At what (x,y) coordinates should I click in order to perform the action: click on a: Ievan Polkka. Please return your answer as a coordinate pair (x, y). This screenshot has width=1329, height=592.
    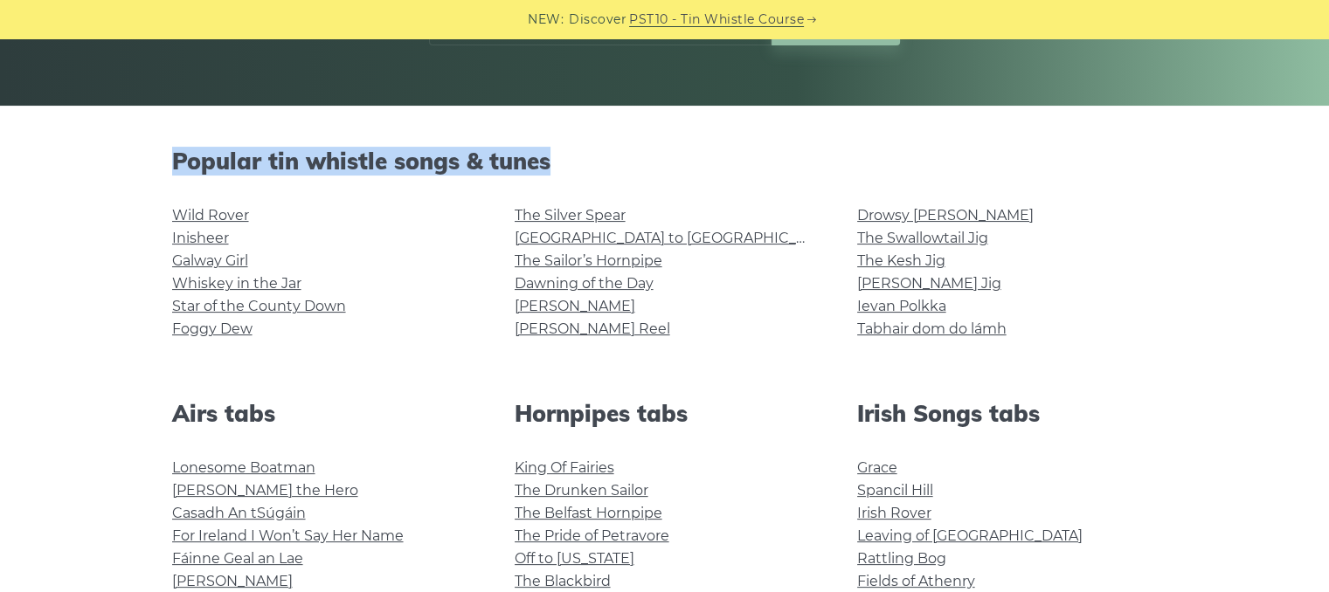
    Looking at the image, I should click on (902, 306).